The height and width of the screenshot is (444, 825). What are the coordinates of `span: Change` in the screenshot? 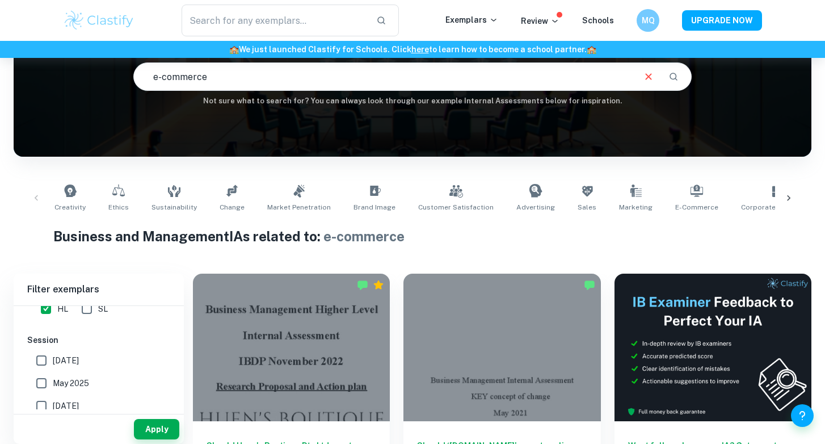 It's located at (232, 207).